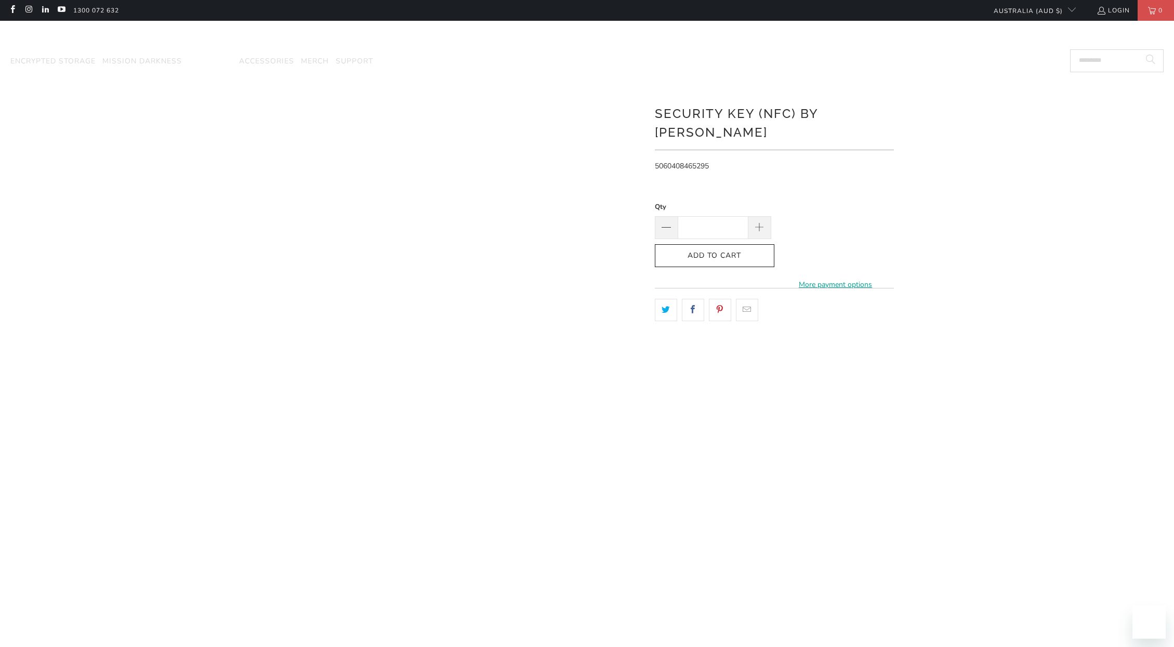 This screenshot has height=647, width=1174. I want to click on span: YubiKey, so click(205, 61).